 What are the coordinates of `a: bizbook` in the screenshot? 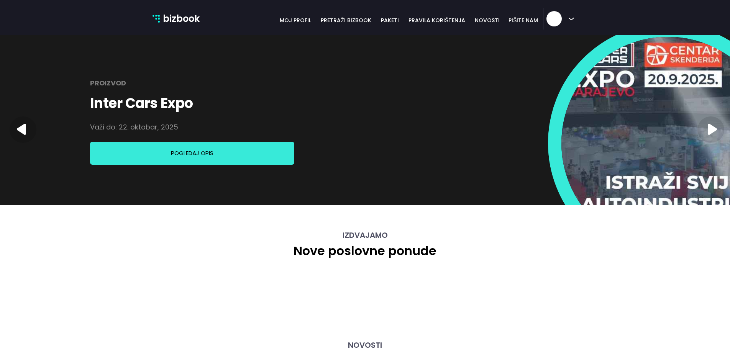 It's located at (176, 19).